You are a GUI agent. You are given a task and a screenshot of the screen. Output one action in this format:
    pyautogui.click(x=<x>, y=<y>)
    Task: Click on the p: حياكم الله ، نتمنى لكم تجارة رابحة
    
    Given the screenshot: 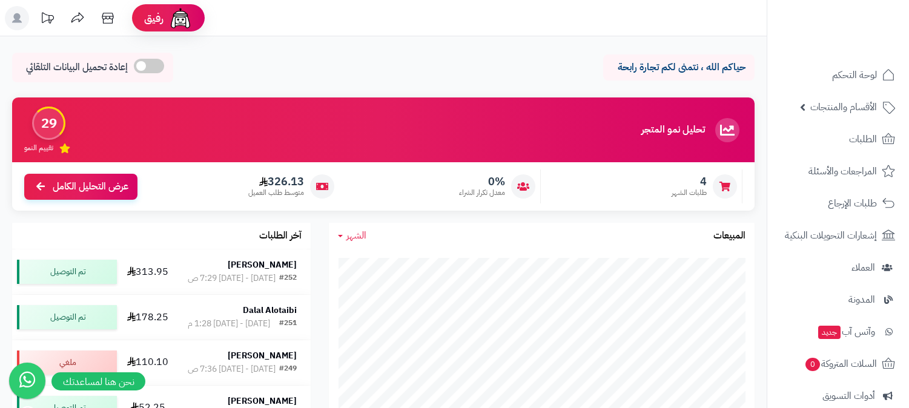 What is the action you would take?
    pyautogui.click(x=679, y=67)
    